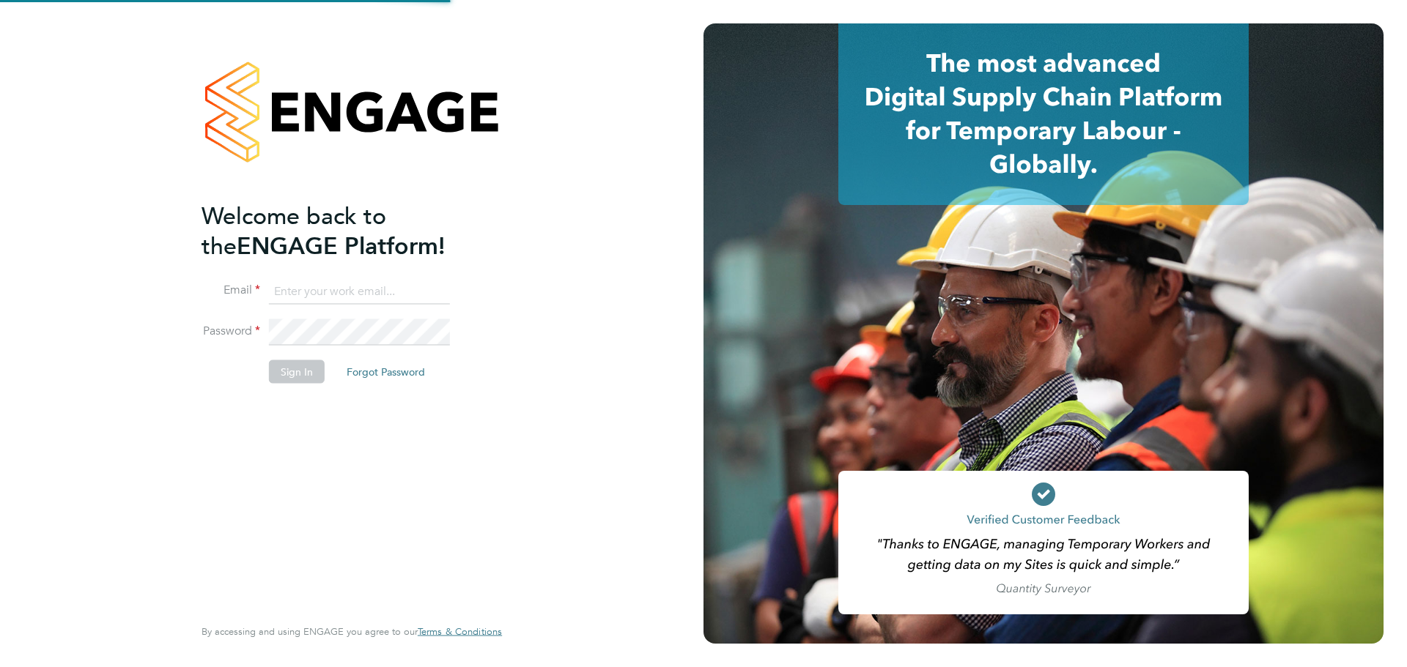 The height and width of the screenshot is (667, 1407). I want to click on label: Password, so click(231, 331).